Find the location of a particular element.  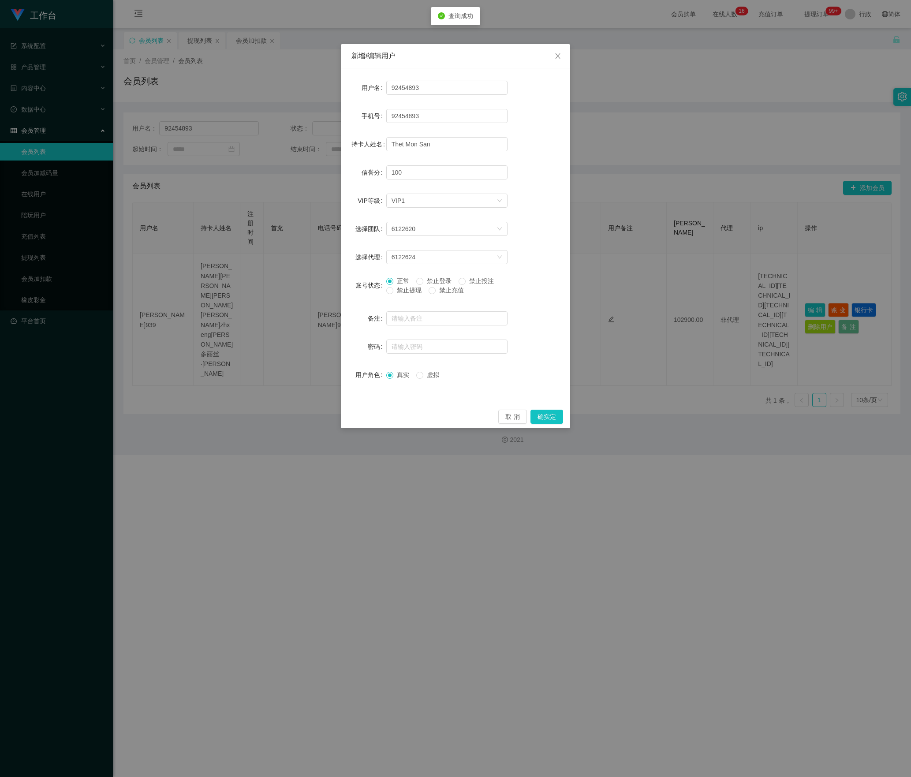

font: 禁止登录 is located at coordinates (439, 281).